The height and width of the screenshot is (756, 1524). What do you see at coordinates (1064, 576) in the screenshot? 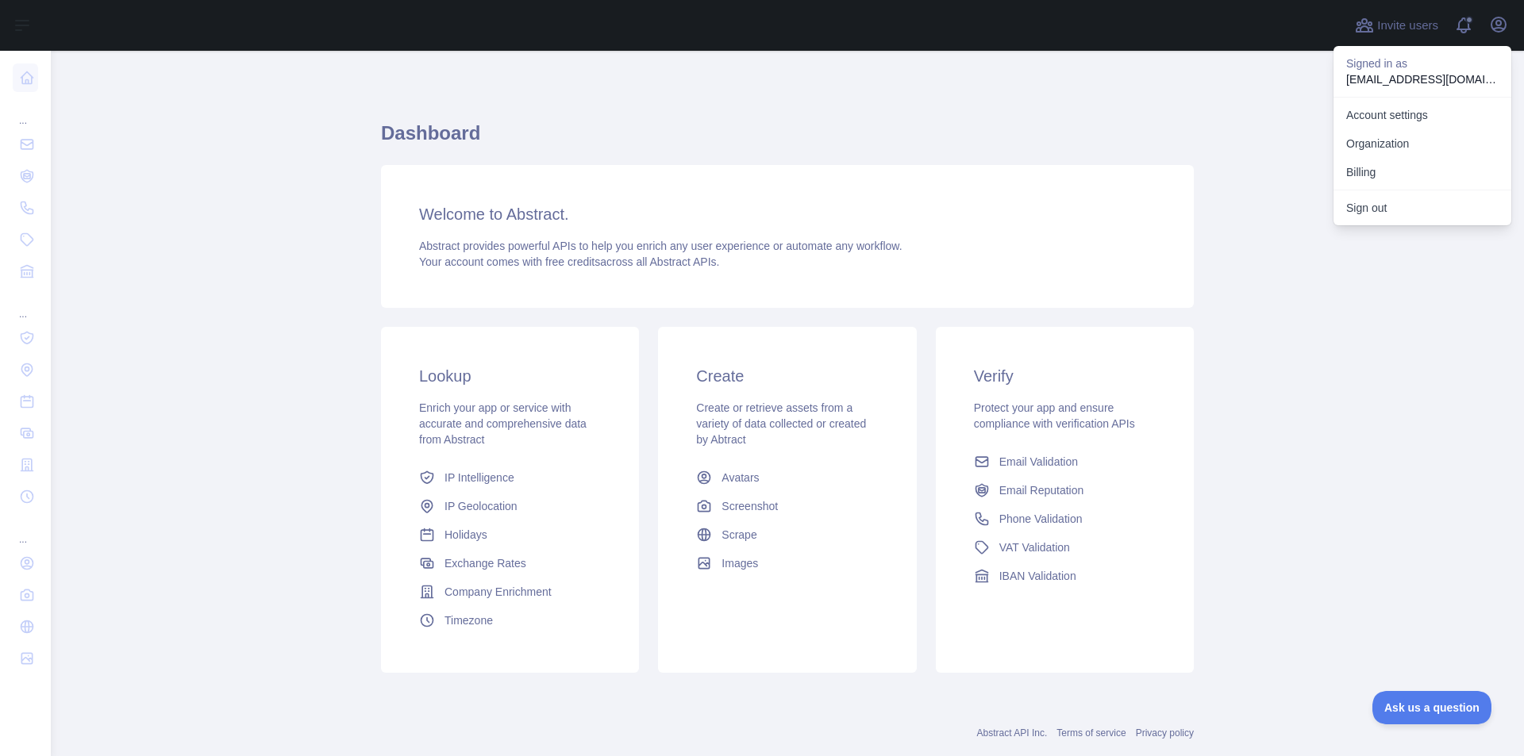
I see `a: IBAN Validation` at bounding box center [1064, 576].